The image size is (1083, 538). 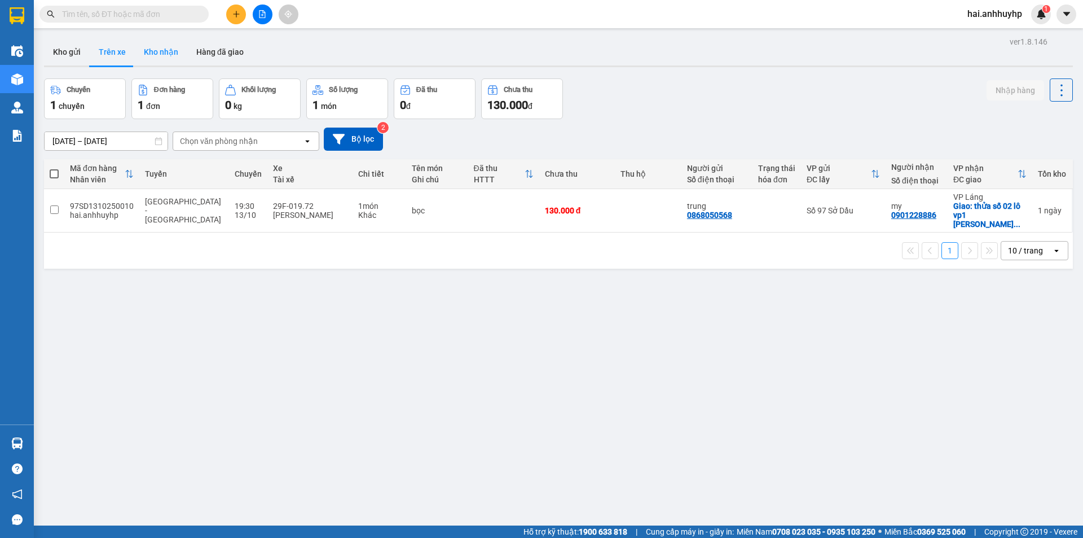 I want to click on img: icon-new-feature, so click(x=1041, y=14).